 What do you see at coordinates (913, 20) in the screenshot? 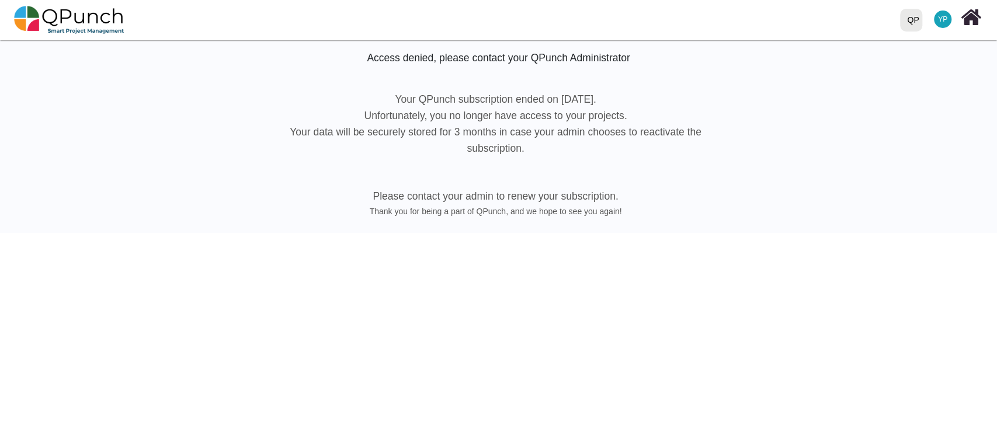
I see `div: QP` at bounding box center [913, 20].